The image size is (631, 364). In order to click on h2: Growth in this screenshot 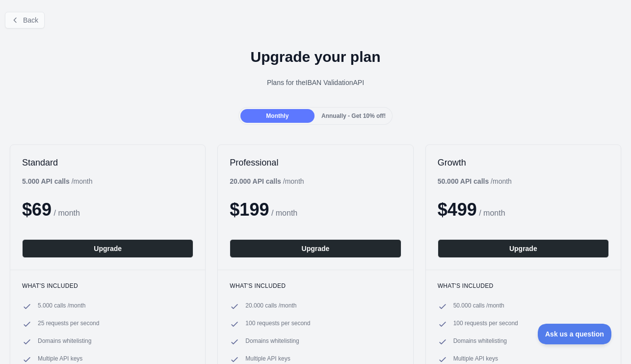, I will do `click(523, 162)`.